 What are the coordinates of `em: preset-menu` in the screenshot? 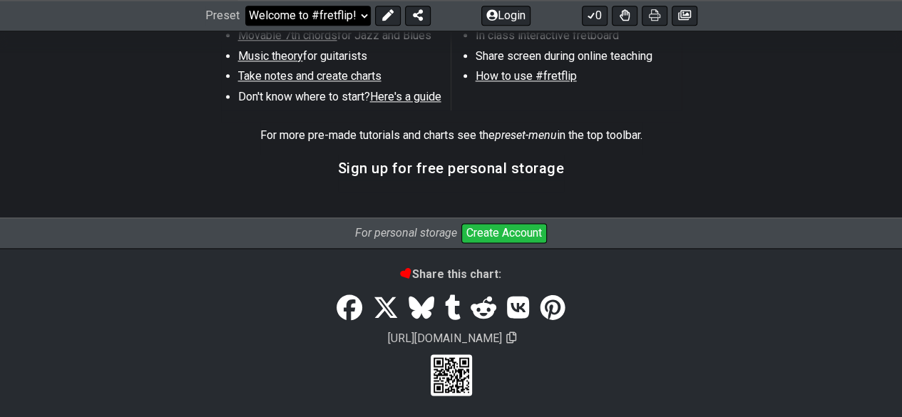 It's located at (526, 135).